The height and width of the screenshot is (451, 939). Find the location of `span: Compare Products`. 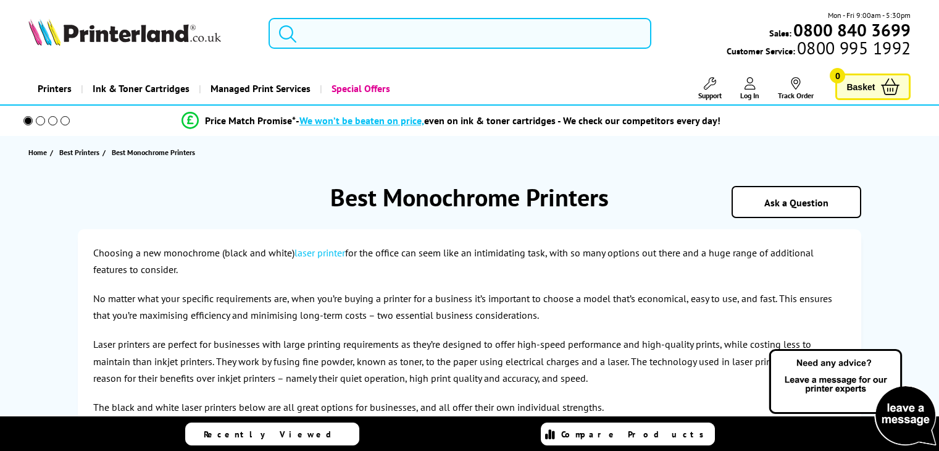

span: Compare Products is located at coordinates (636, 434).